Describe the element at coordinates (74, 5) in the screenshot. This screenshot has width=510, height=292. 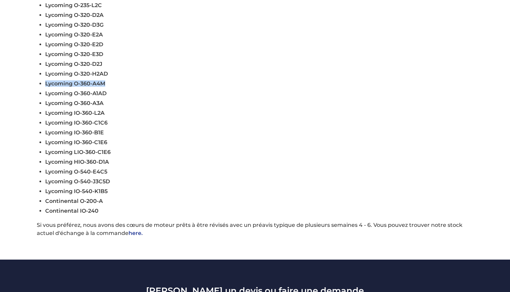
I see `span: Lycoming O-235-L2C` at that location.